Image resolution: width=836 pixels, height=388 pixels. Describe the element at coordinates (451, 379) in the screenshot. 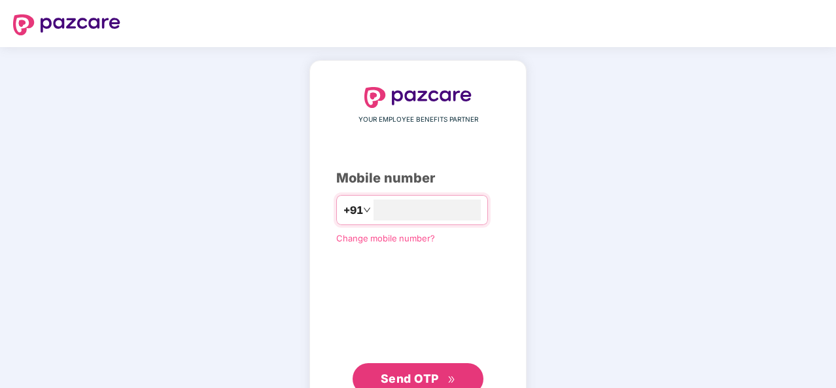

I see `span: double-right` at that location.